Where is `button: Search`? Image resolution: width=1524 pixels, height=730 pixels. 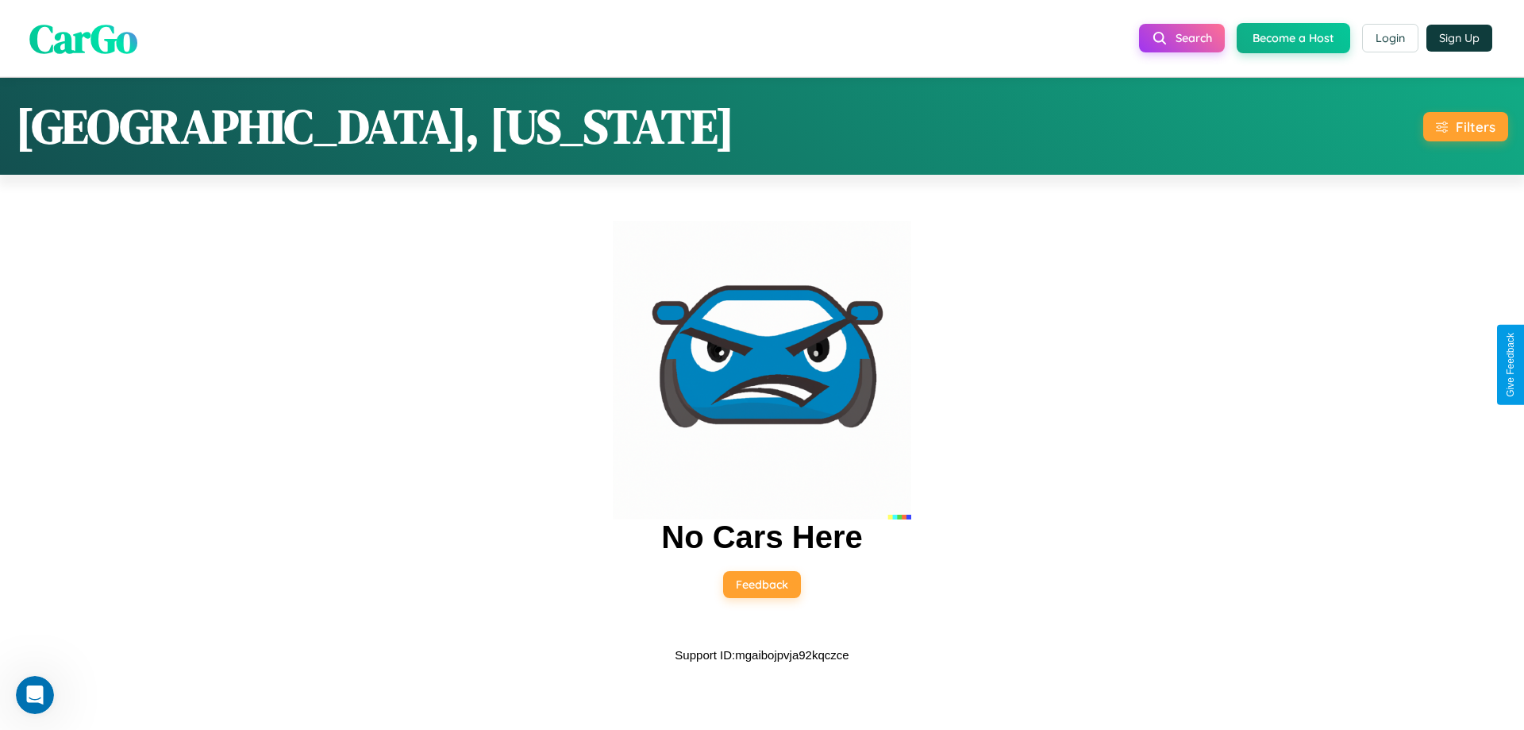
button: Search is located at coordinates (1182, 38).